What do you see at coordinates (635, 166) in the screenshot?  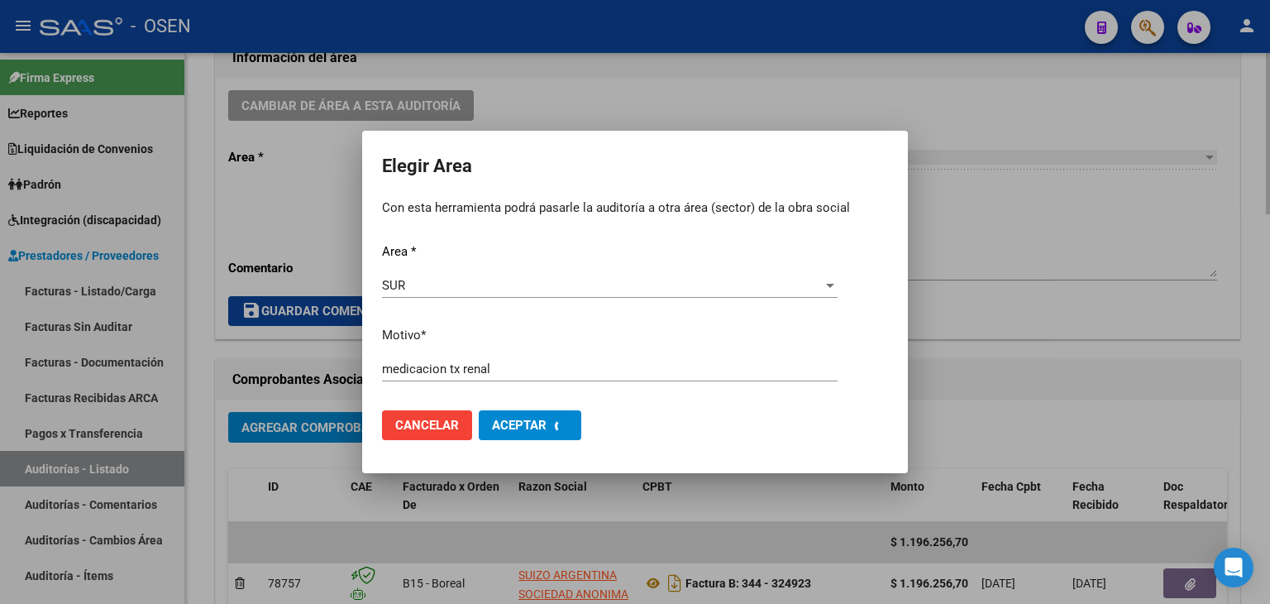 I see `h2: Elegir Area` at bounding box center [635, 166].